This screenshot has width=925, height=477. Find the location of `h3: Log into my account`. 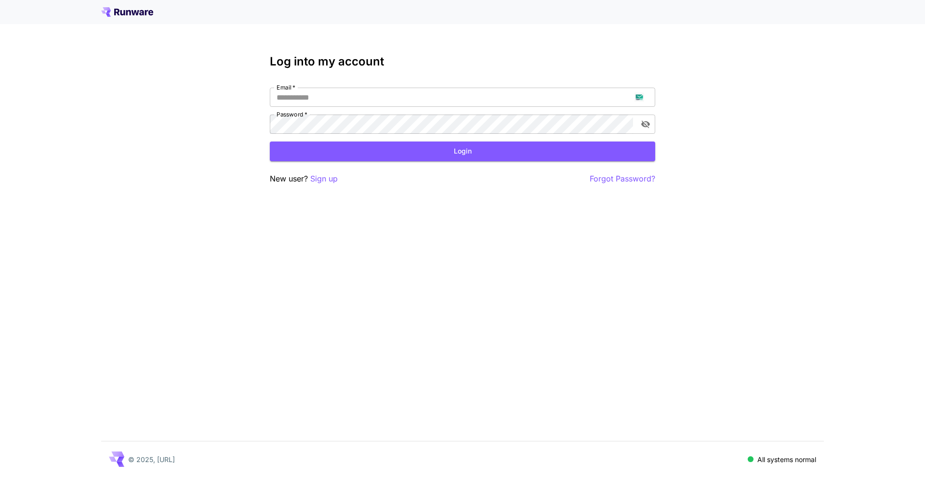

h3: Log into my account is located at coordinates (462, 62).